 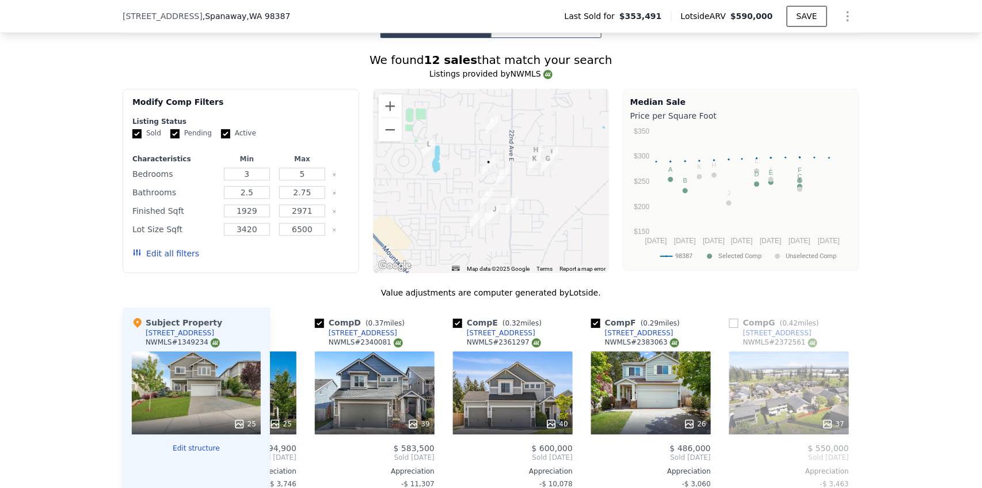 What do you see at coordinates (174, 211) in the screenshot?
I see `div: Finished Sqft` at bounding box center [174, 211].